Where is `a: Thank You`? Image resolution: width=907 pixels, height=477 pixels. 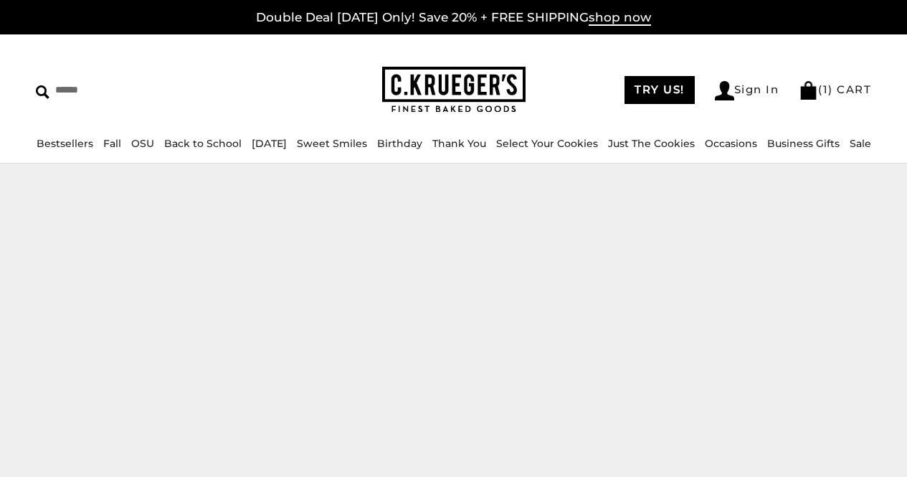
a: Thank You is located at coordinates (459, 143).